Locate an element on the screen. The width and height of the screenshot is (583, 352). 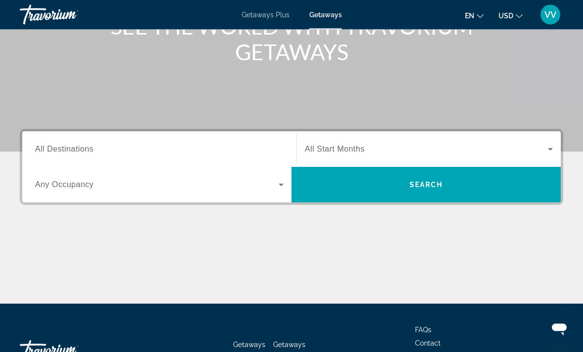
span: Contact is located at coordinates (428, 344).